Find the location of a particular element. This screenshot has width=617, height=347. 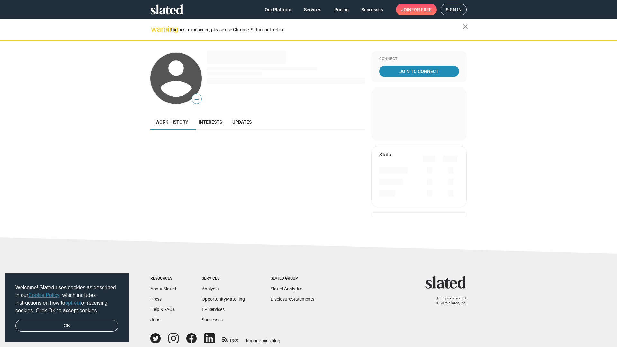

a: RSS is located at coordinates (230, 339).